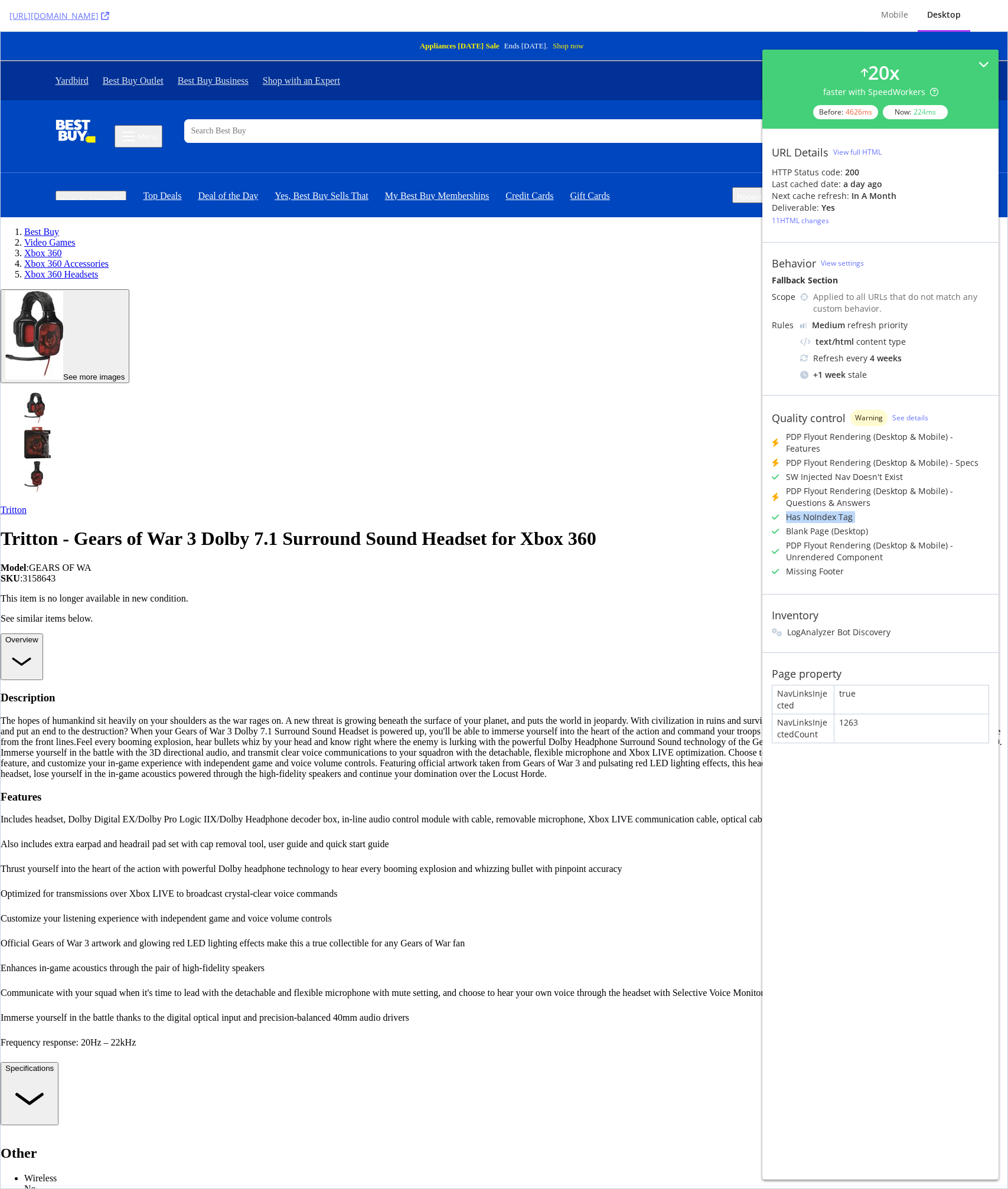 Image resolution: width=1008 pixels, height=1189 pixels. What do you see at coordinates (65, 231) in the screenshot?
I see `a: Xbox 360 Accessories` at bounding box center [65, 231].